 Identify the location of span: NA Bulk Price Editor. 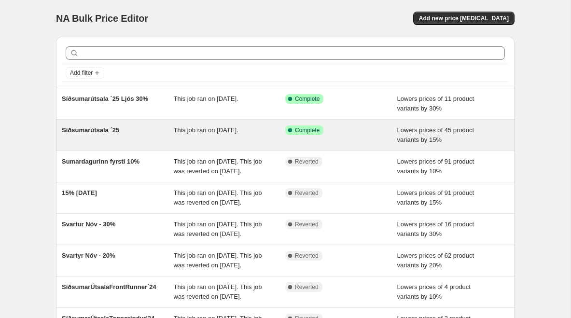
(102, 18).